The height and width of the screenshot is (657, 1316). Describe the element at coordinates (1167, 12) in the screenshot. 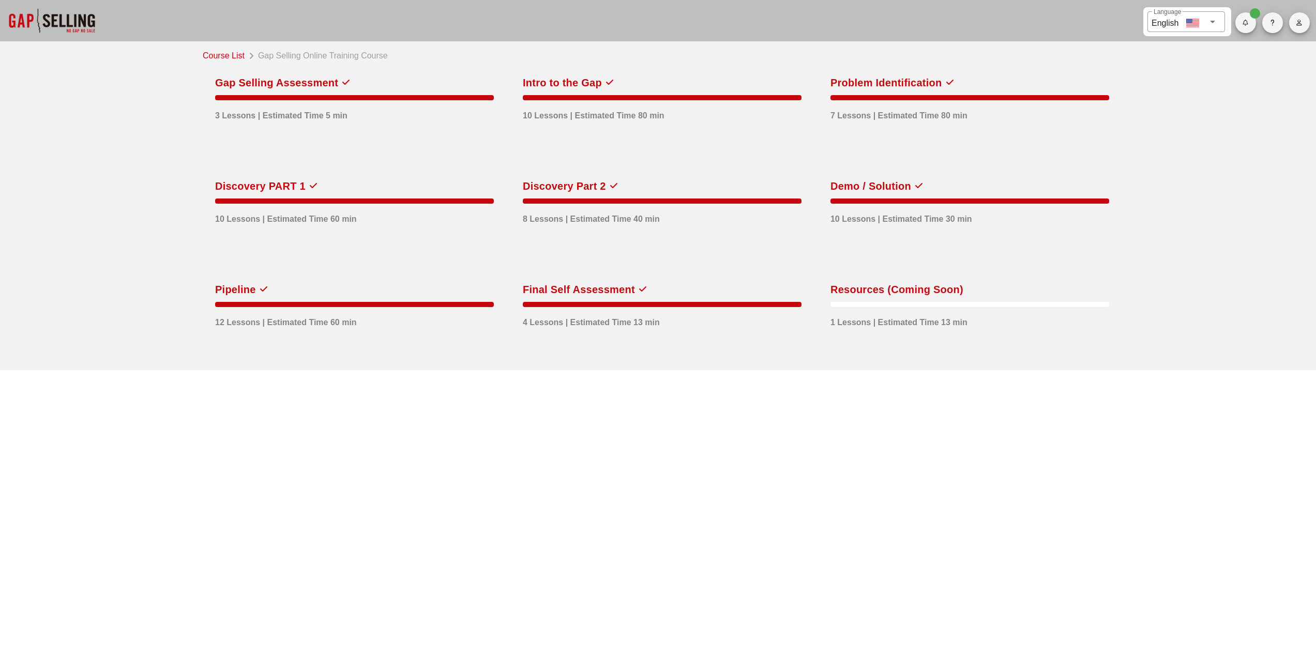

I see `label: Language` at that location.